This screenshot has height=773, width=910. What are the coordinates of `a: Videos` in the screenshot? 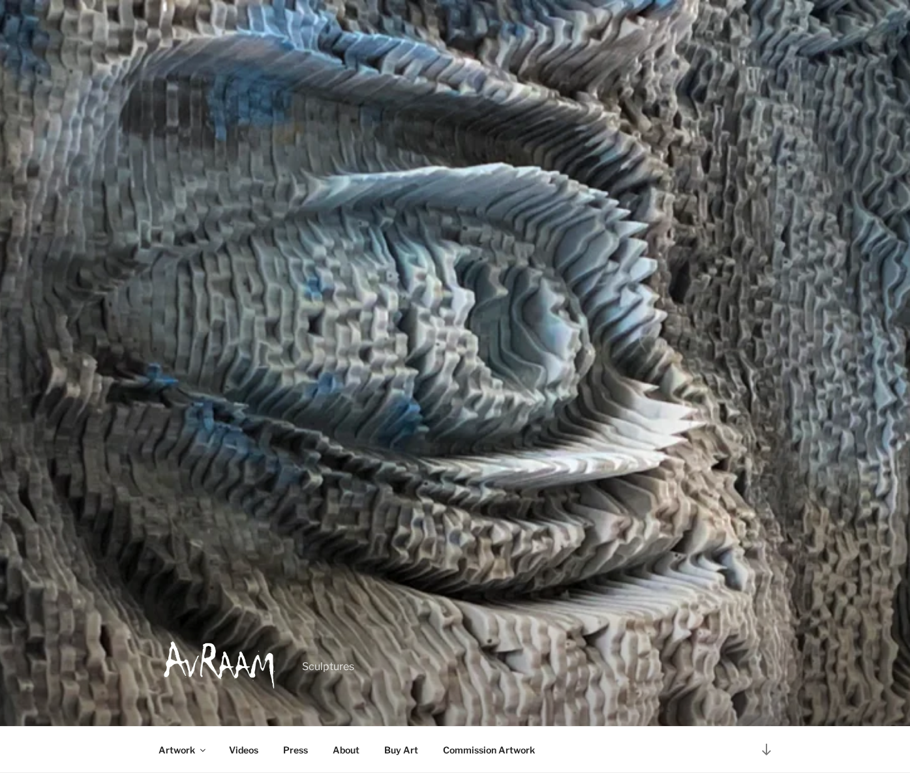 It's located at (244, 750).